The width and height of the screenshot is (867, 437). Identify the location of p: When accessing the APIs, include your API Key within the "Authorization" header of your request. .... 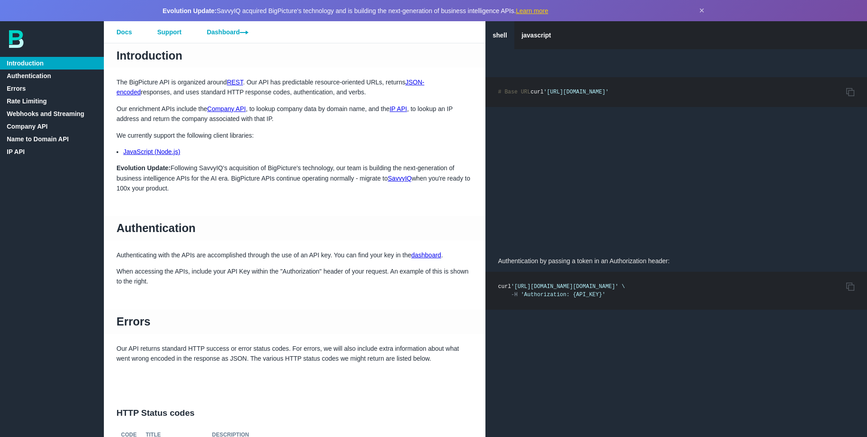
(294, 276).